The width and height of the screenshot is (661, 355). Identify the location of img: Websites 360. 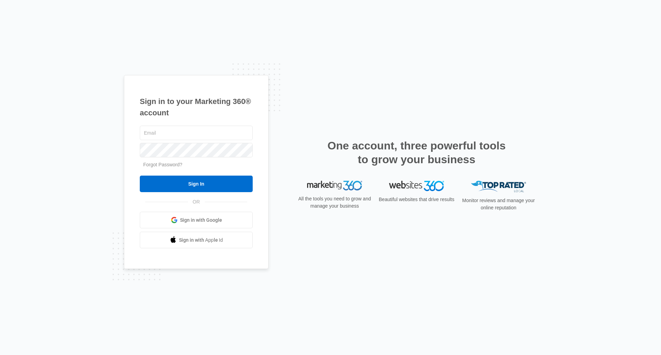
(417, 186).